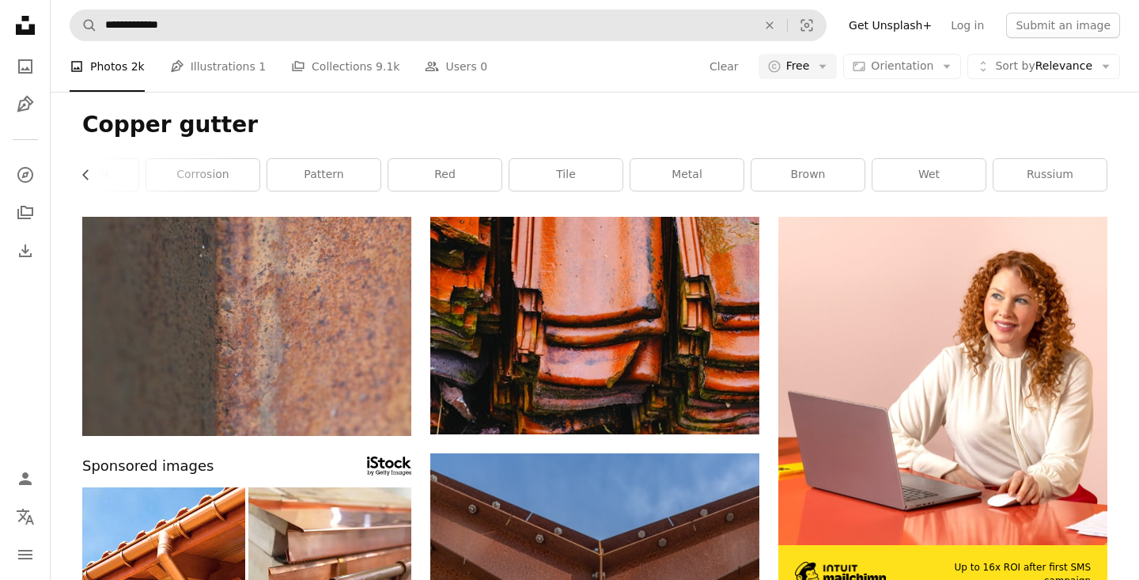  What do you see at coordinates (1043, 66) in the screenshot?
I see `span: Relevance` at bounding box center [1043, 66].